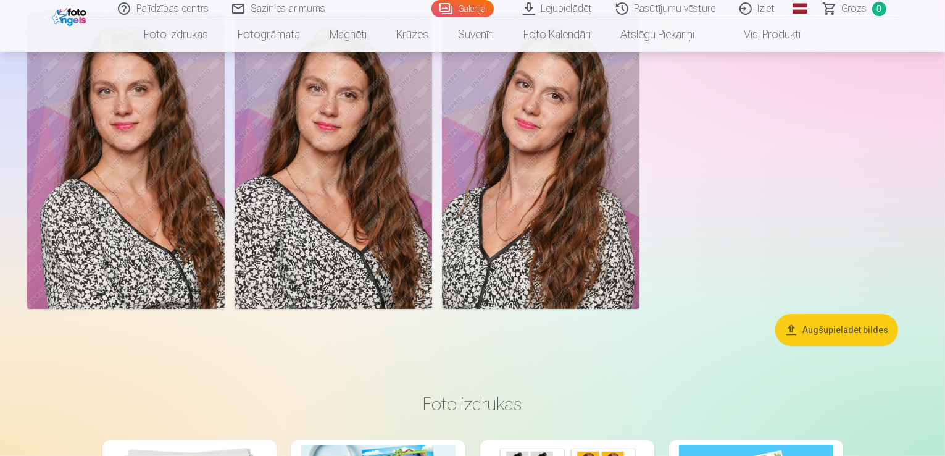 The height and width of the screenshot is (456, 945). I want to click on a: Foto izdrukas, so click(177, 35).